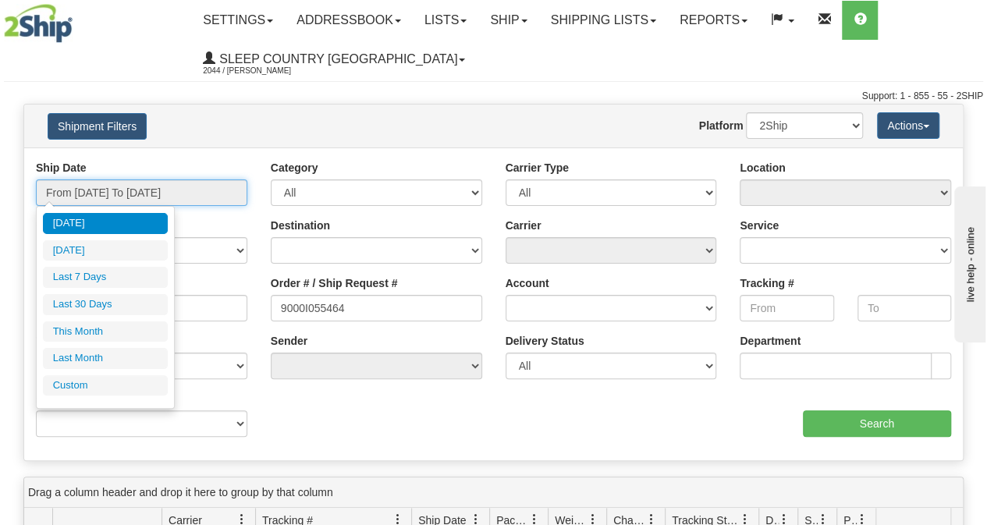 The image size is (987, 525). I want to click on label: Tracking #, so click(766, 283).